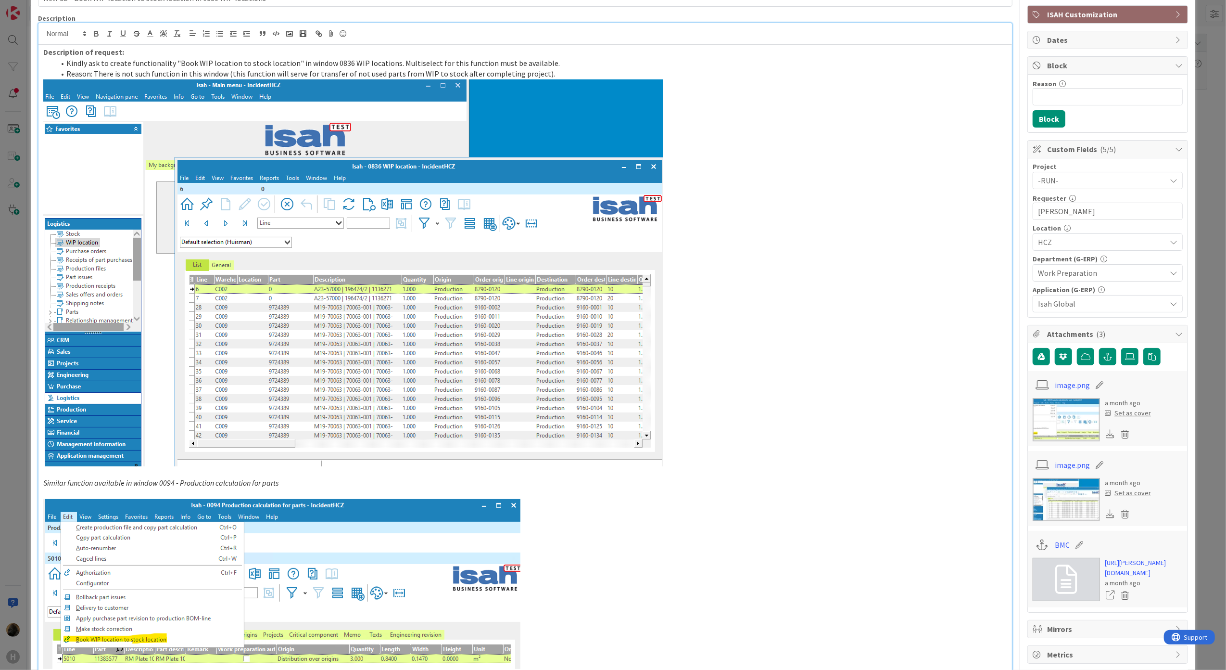 The height and width of the screenshot is (670, 1226). I want to click on span: ( 3 ), so click(1101, 334).